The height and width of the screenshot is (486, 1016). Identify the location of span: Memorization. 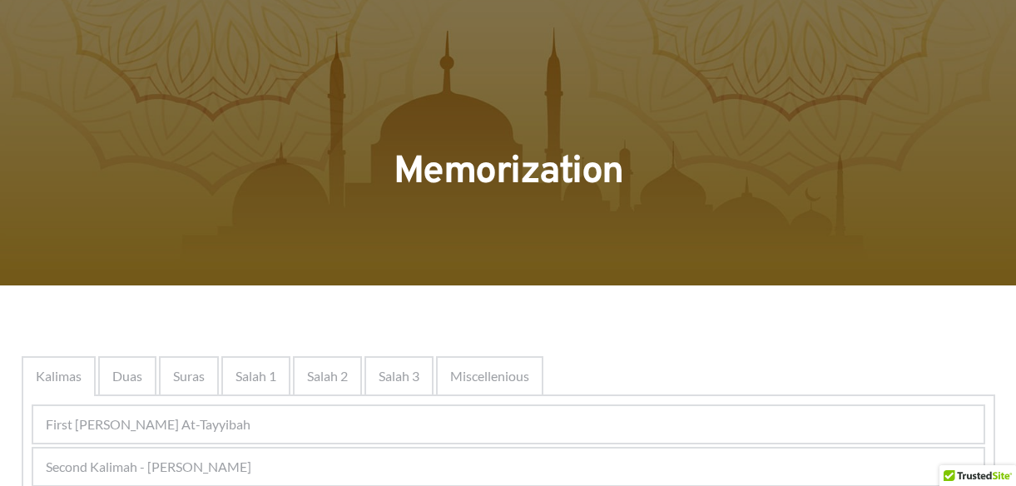
(508, 172).